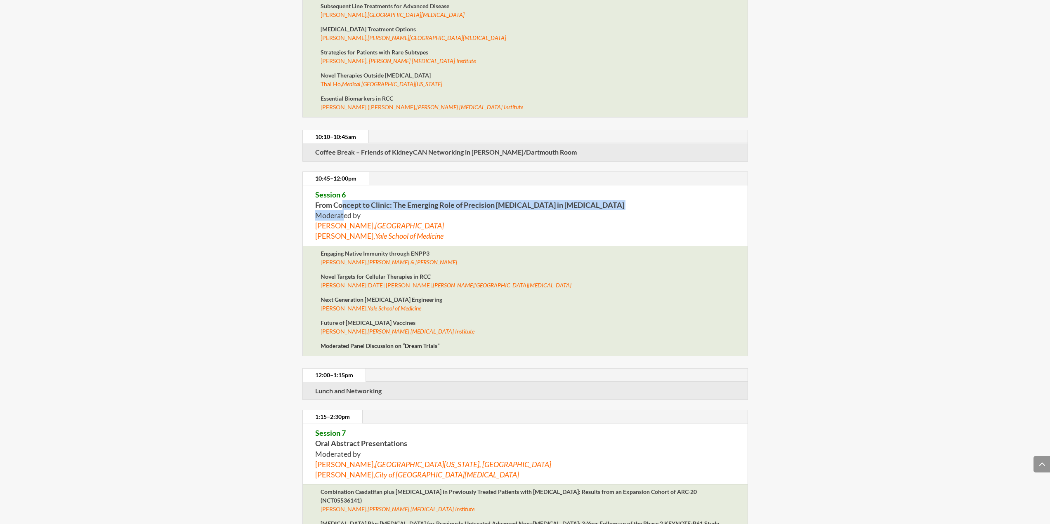 The width and height of the screenshot is (1050, 524). Describe the element at coordinates (385, 6) in the screenshot. I see `strong: Subsequent Line Treatments for Advanced Disease` at that location.